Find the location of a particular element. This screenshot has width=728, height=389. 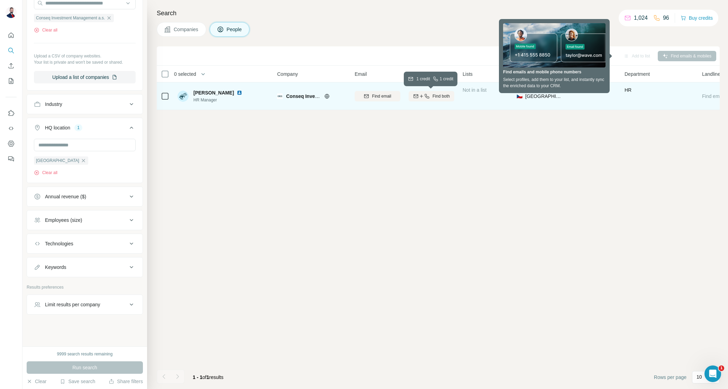

button: Quick start is located at coordinates (11, 35).